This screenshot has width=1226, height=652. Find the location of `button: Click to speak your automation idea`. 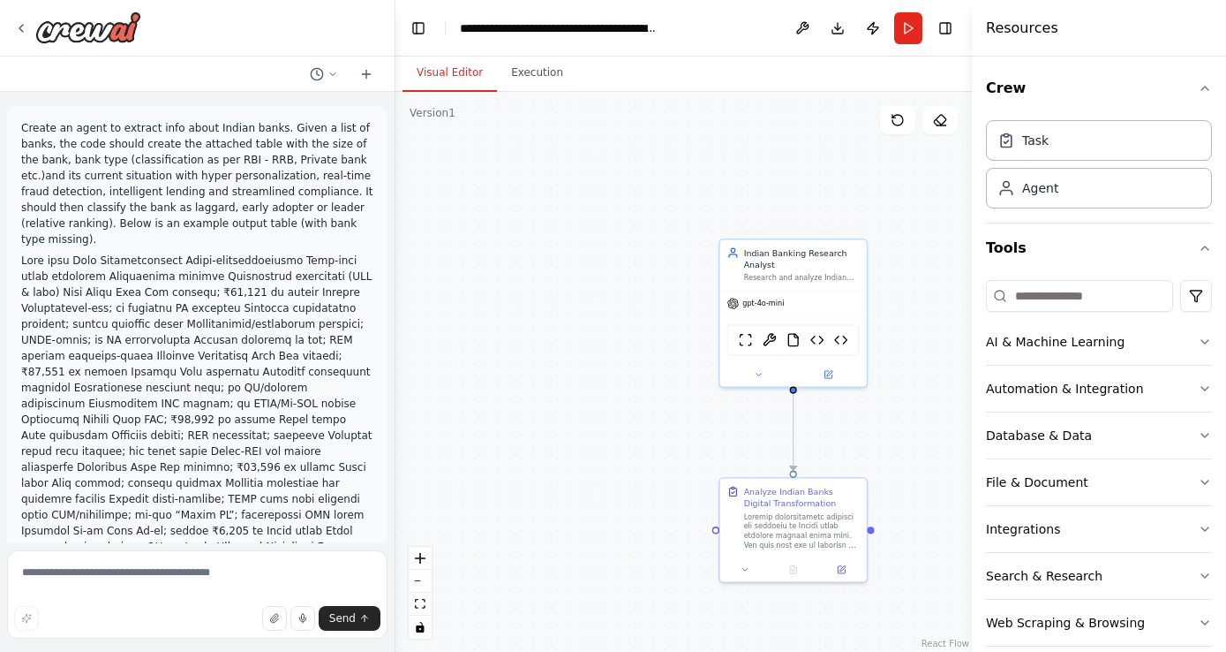

button: Click to speak your automation idea is located at coordinates (303, 618).